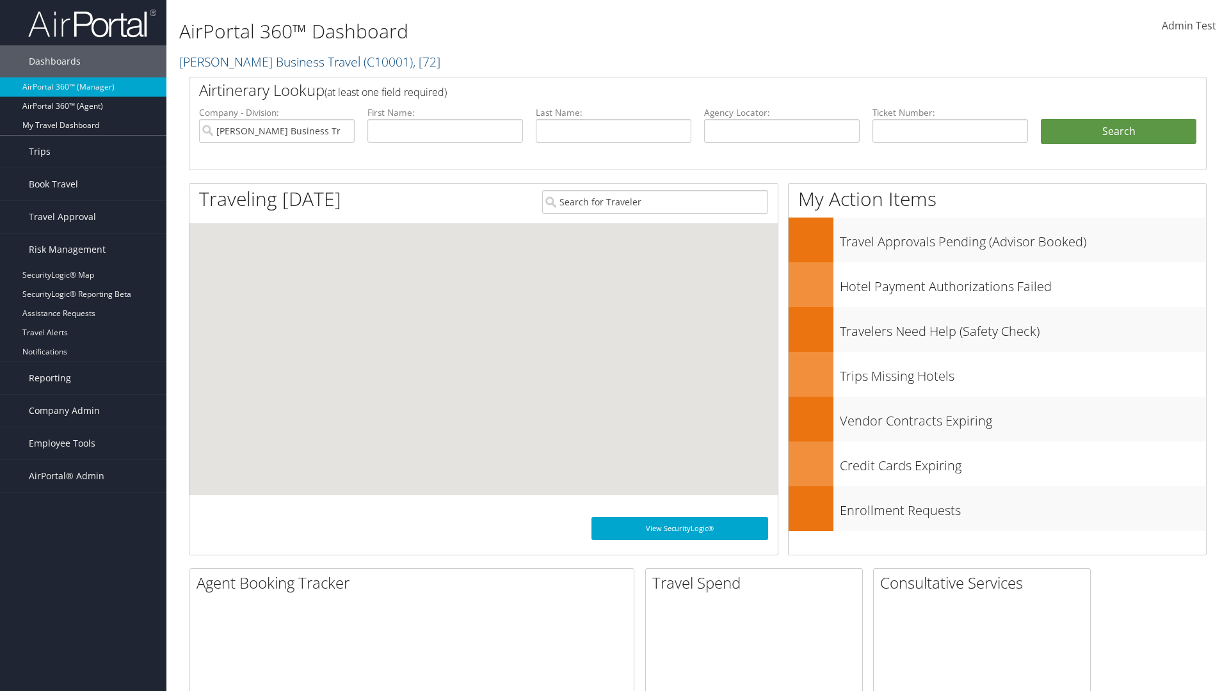 This screenshot has height=691, width=1229. Describe the element at coordinates (1023, 508) in the screenshot. I see `h3: Enrollment Requests` at that location.